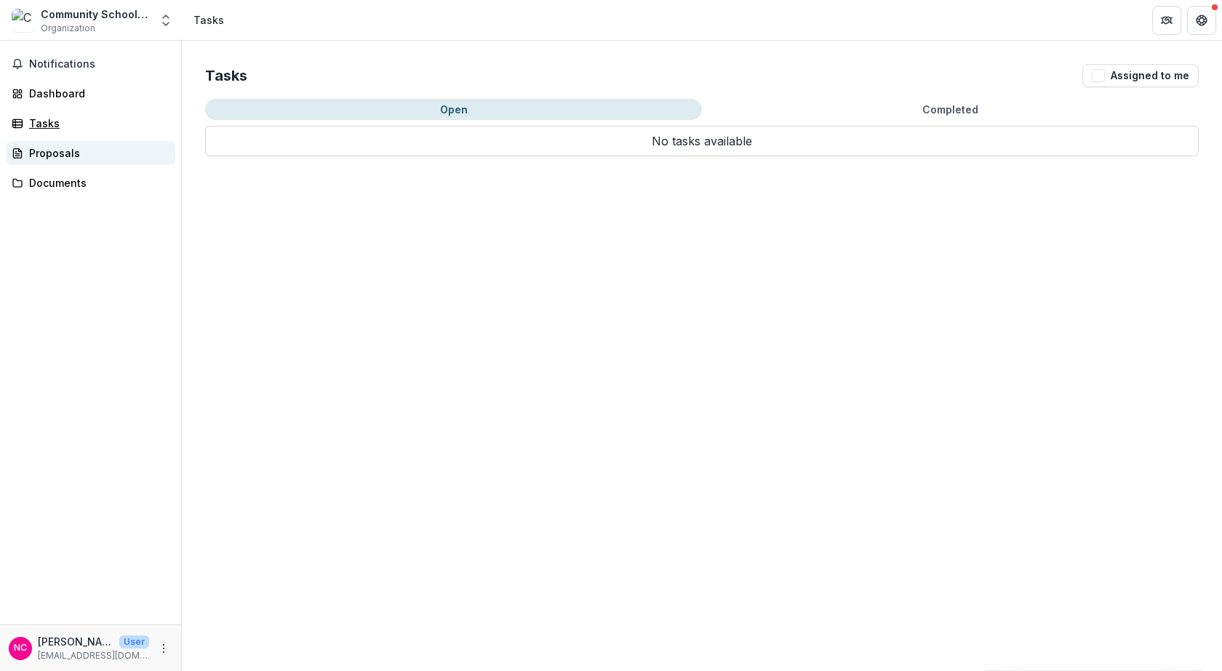  I want to click on div: Dashboard, so click(96, 93).